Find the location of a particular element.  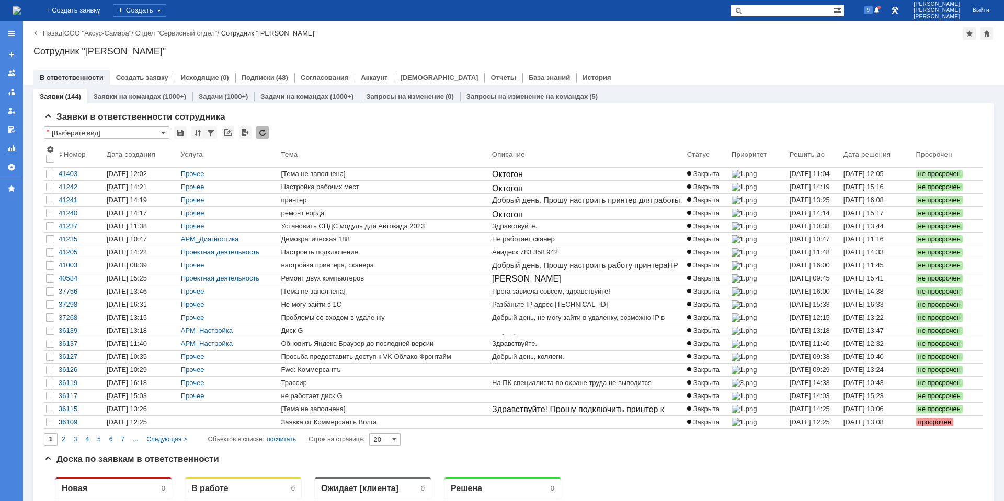

th: Дата решения is located at coordinates (877, 155).